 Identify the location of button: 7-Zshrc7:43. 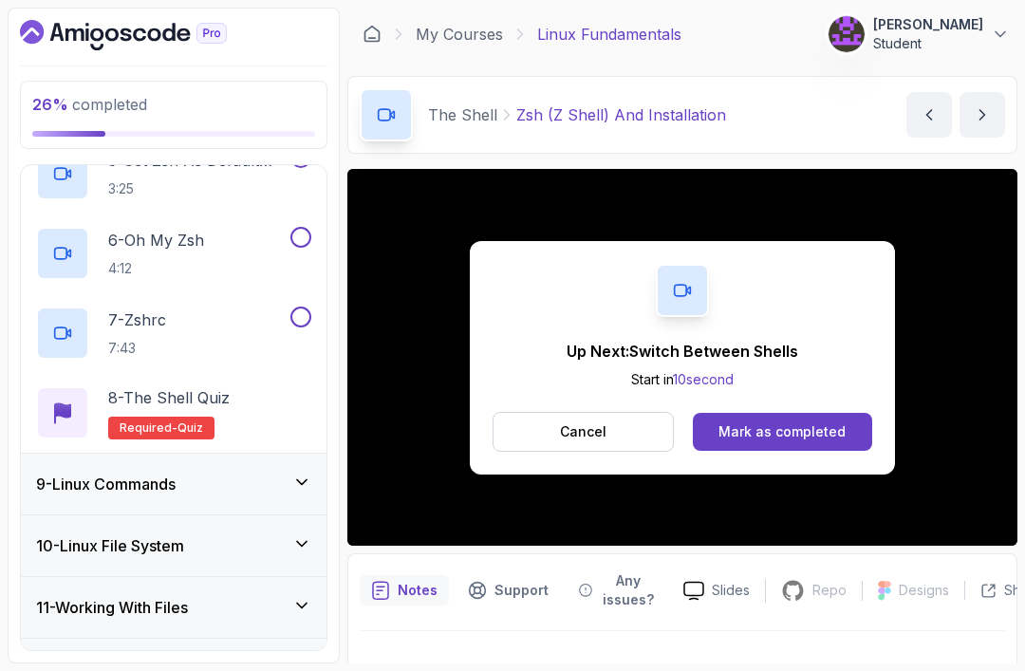
(174, 333).